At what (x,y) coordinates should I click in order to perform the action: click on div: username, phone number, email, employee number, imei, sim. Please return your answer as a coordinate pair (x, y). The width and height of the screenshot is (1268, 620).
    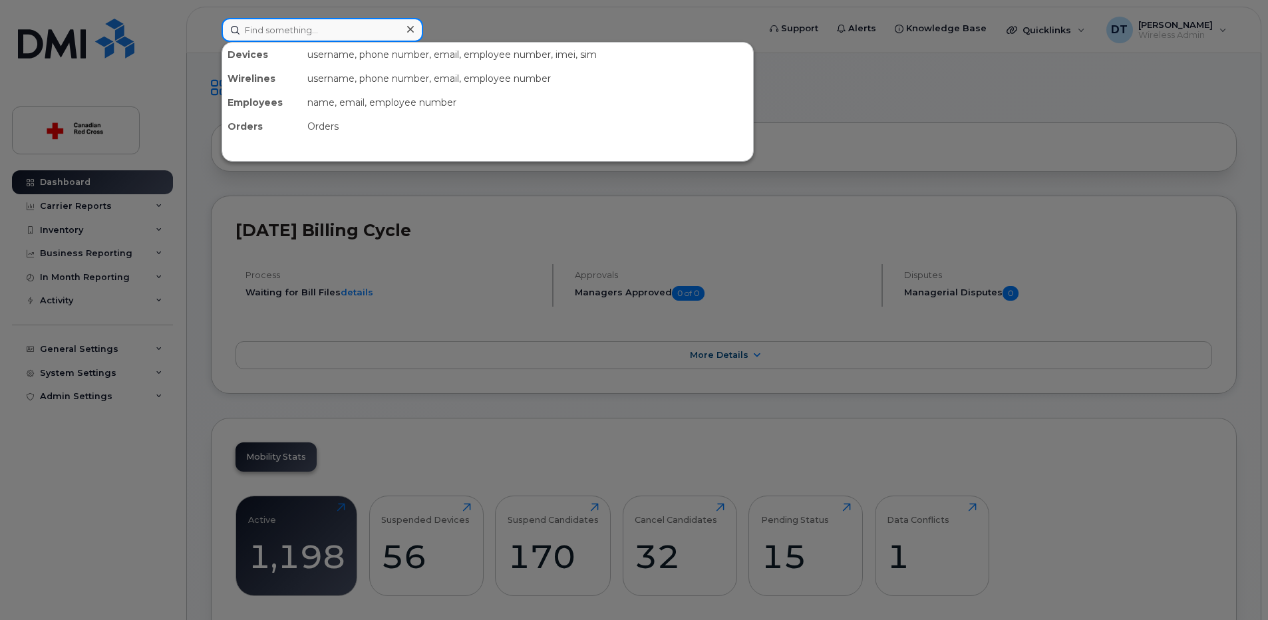
    Looking at the image, I should click on (527, 55).